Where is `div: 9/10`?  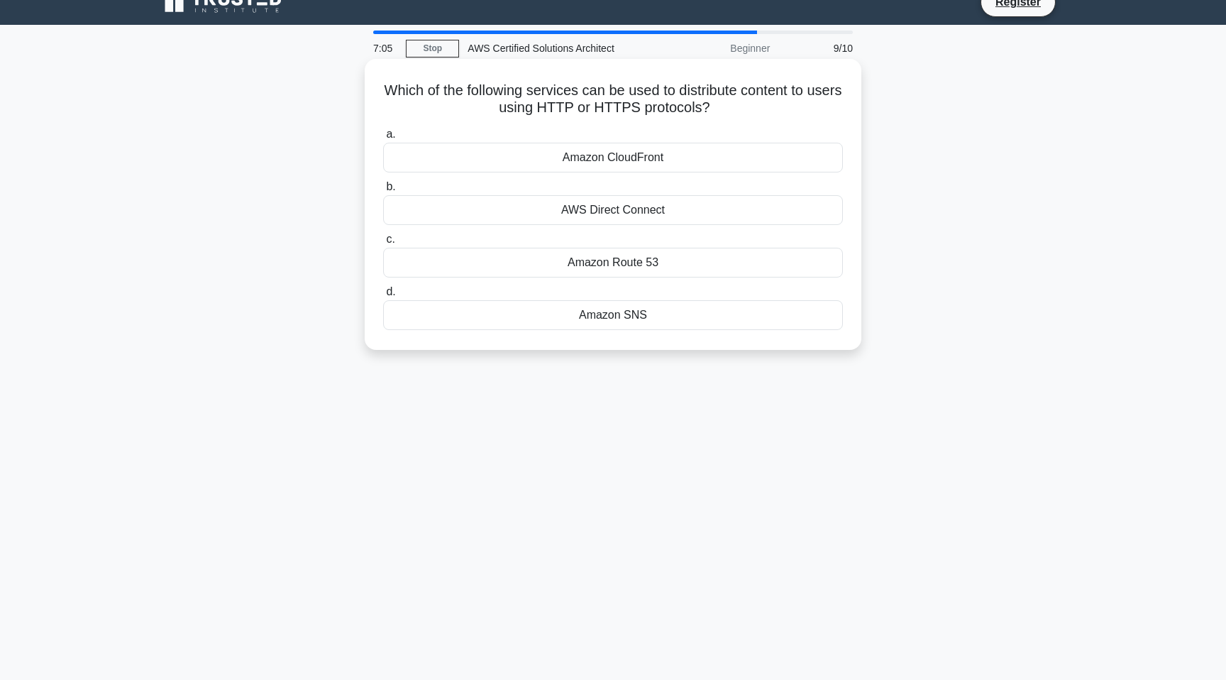 div: 9/10 is located at coordinates (820, 48).